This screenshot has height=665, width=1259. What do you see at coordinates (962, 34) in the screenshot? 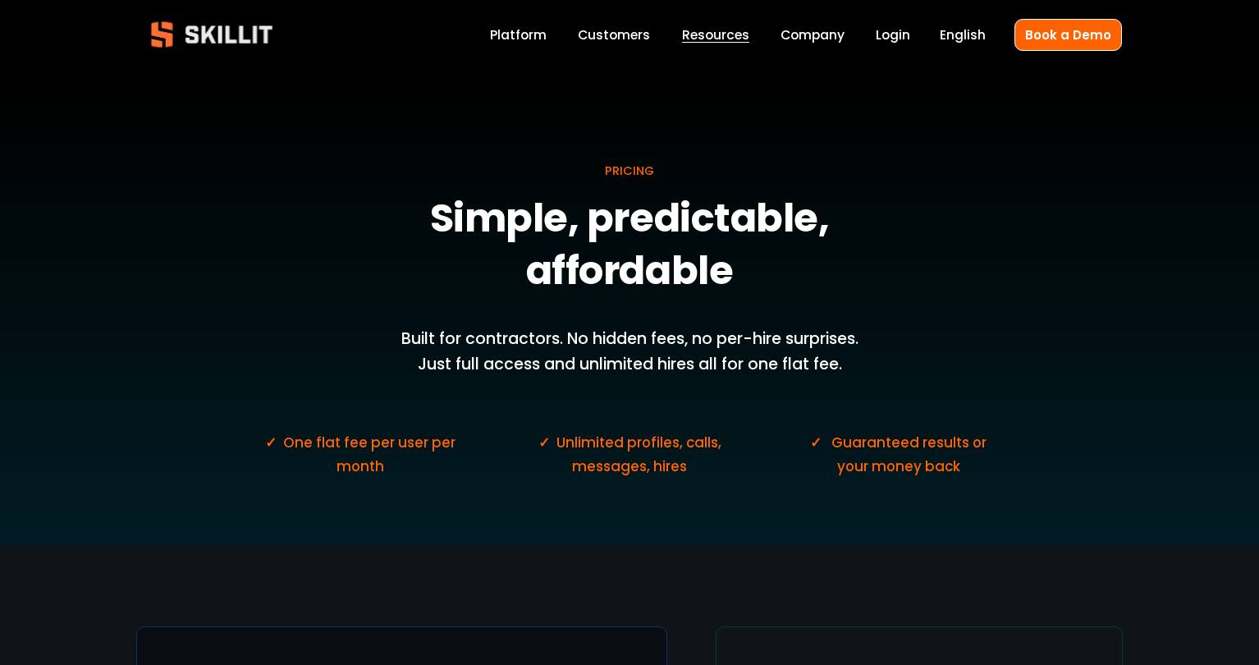
I see `span: English` at bounding box center [962, 34].